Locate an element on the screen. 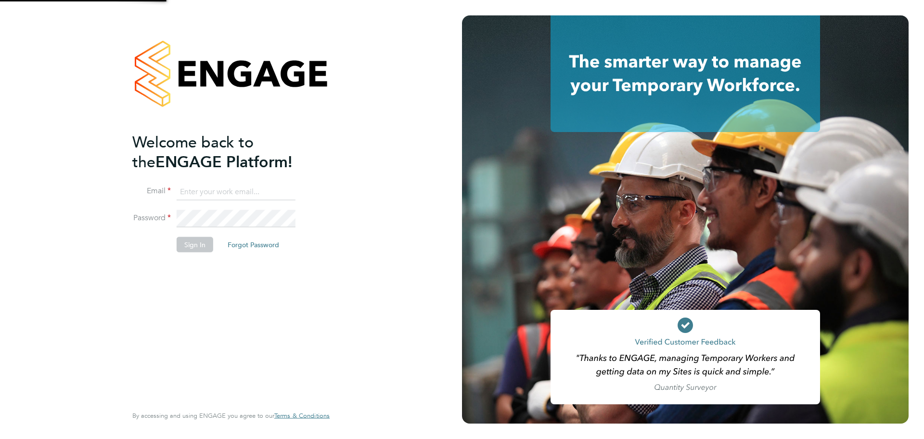 This screenshot has width=924, height=439. button: Forgot Password is located at coordinates (253, 245).